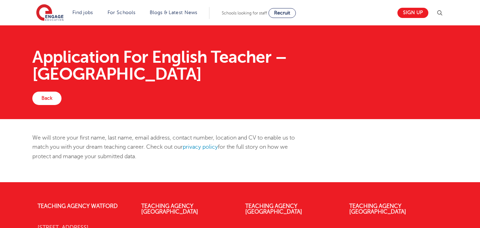  I want to click on a: Back, so click(47, 98).